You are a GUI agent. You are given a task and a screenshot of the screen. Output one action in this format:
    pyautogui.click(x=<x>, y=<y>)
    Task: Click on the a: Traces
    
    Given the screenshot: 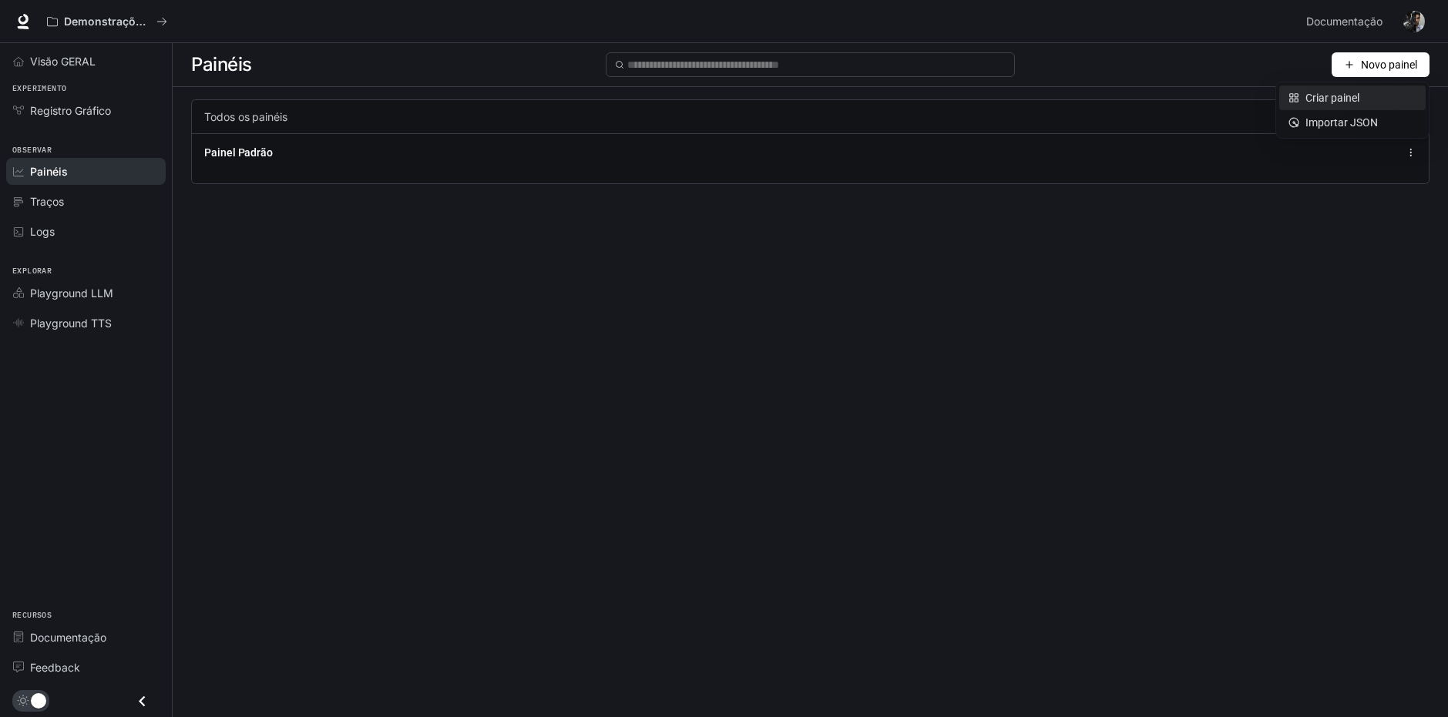 What is the action you would take?
    pyautogui.click(x=86, y=201)
    